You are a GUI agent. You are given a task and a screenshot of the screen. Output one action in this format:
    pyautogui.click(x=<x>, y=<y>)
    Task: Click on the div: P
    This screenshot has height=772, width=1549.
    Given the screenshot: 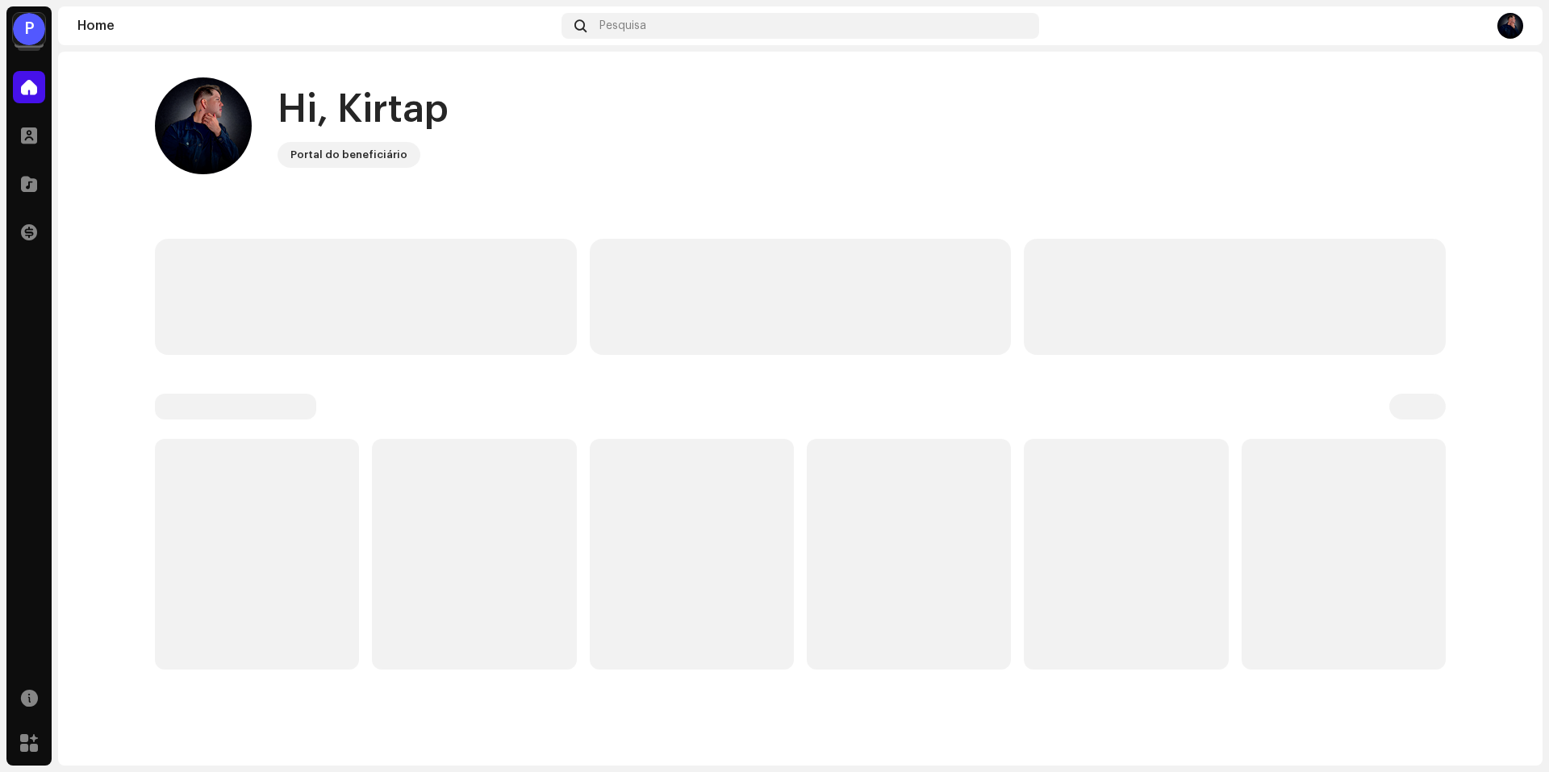 What is the action you would take?
    pyautogui.click(x=29, y=29)
    